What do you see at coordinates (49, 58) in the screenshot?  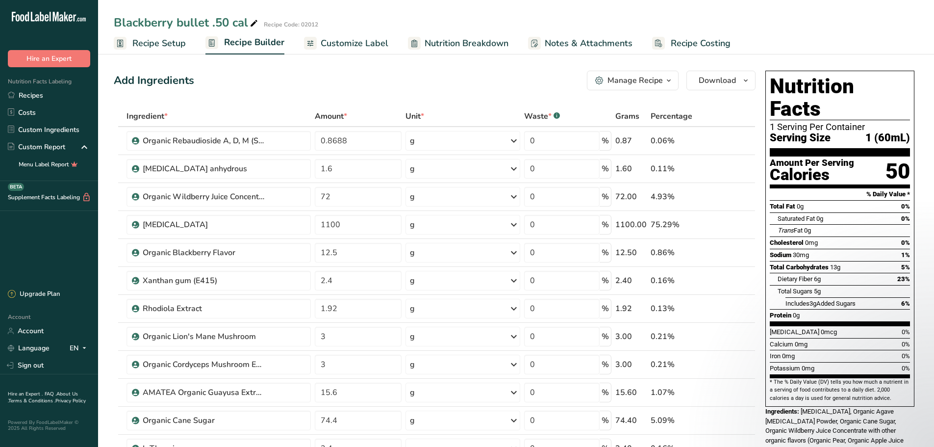 I see `button: Hire an Expert` at bounding box center [49, 58].